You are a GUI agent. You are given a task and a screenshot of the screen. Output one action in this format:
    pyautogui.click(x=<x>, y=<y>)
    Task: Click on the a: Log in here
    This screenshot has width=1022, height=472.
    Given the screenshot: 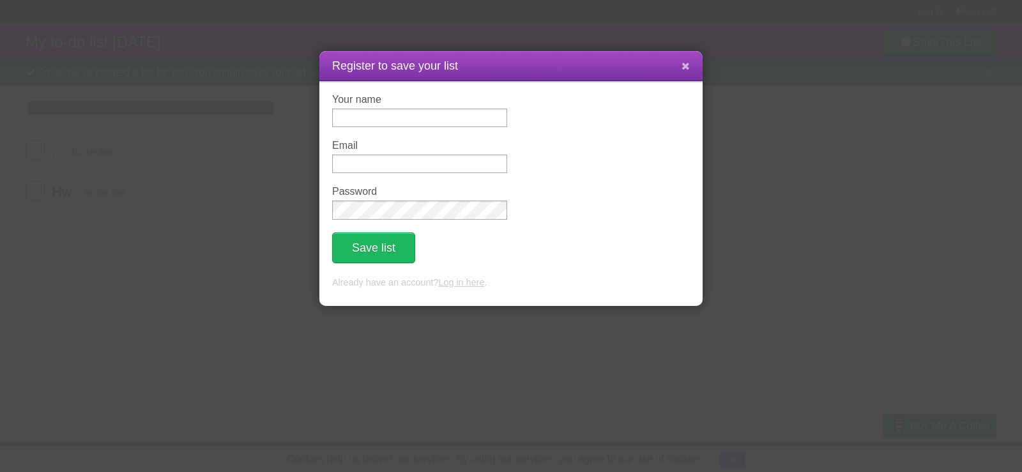 What is the action you would take?
    pyautogui.click(x=461, y=282)
    